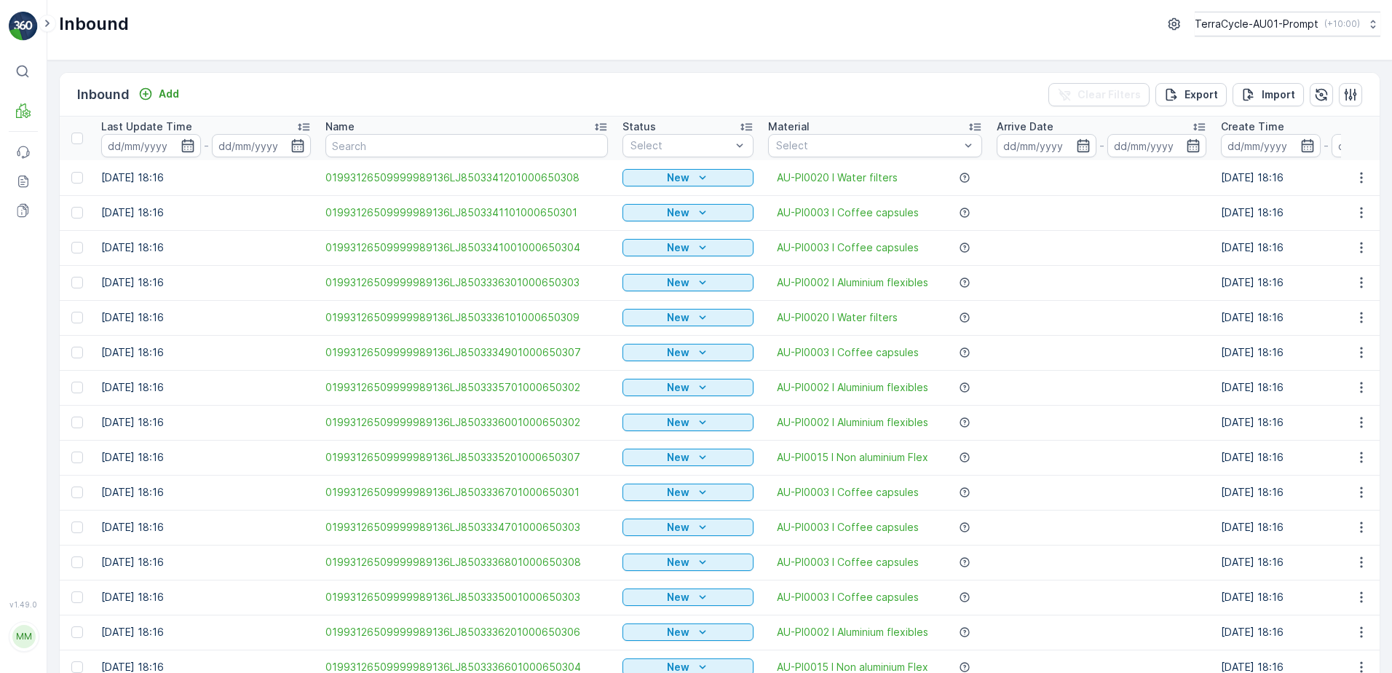 The width and height of the screenshot is (1392, 673). I want to click on div: MM, so click(24, 637).